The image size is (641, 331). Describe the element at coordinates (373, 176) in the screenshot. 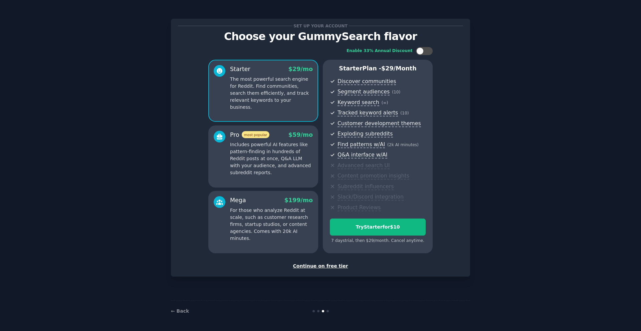

I see `span: Content promotion insights` at that location.